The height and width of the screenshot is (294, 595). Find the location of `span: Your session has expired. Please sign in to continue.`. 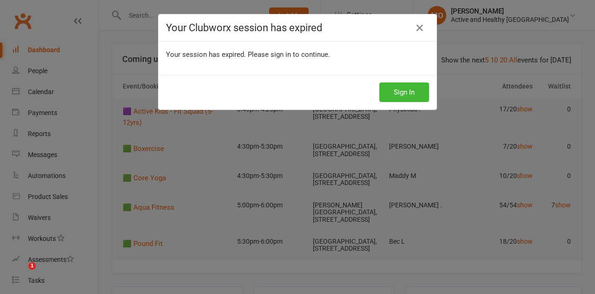

span: Your session has expired. Please sign in to continue. is located at coordinates (248, 54).